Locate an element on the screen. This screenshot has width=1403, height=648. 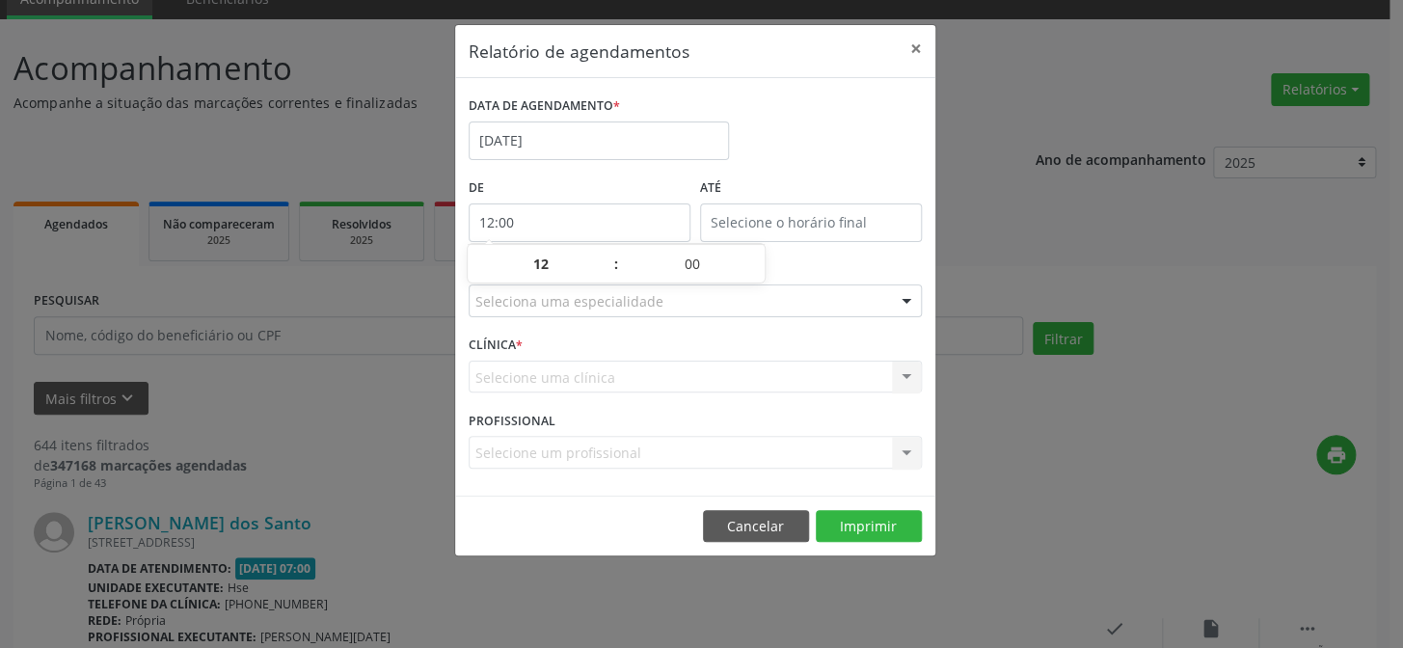
input: Selecione o horário final is located at coordinates (811, 223).